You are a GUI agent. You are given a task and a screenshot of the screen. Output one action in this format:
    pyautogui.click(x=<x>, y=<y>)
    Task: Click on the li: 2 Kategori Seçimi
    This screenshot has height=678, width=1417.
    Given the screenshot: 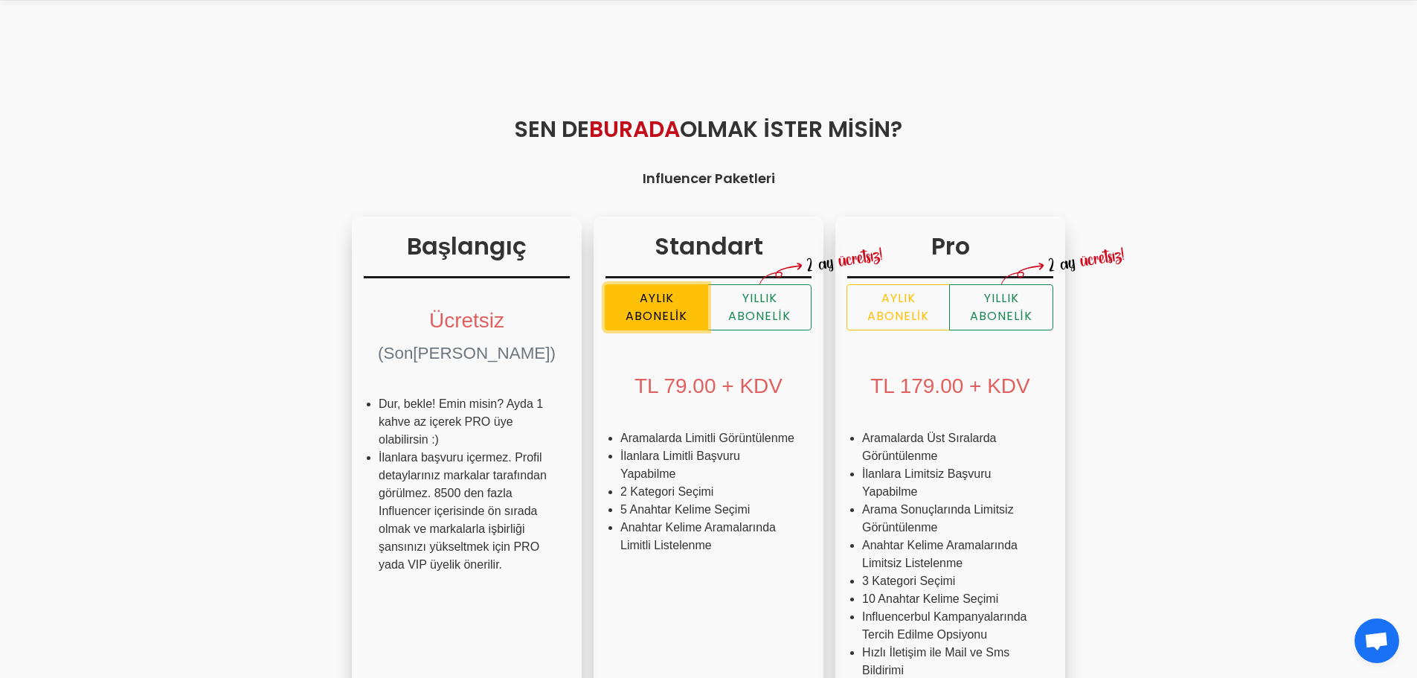 What is the action you would take?
    pyautogui.click(x=708, y=492)
    